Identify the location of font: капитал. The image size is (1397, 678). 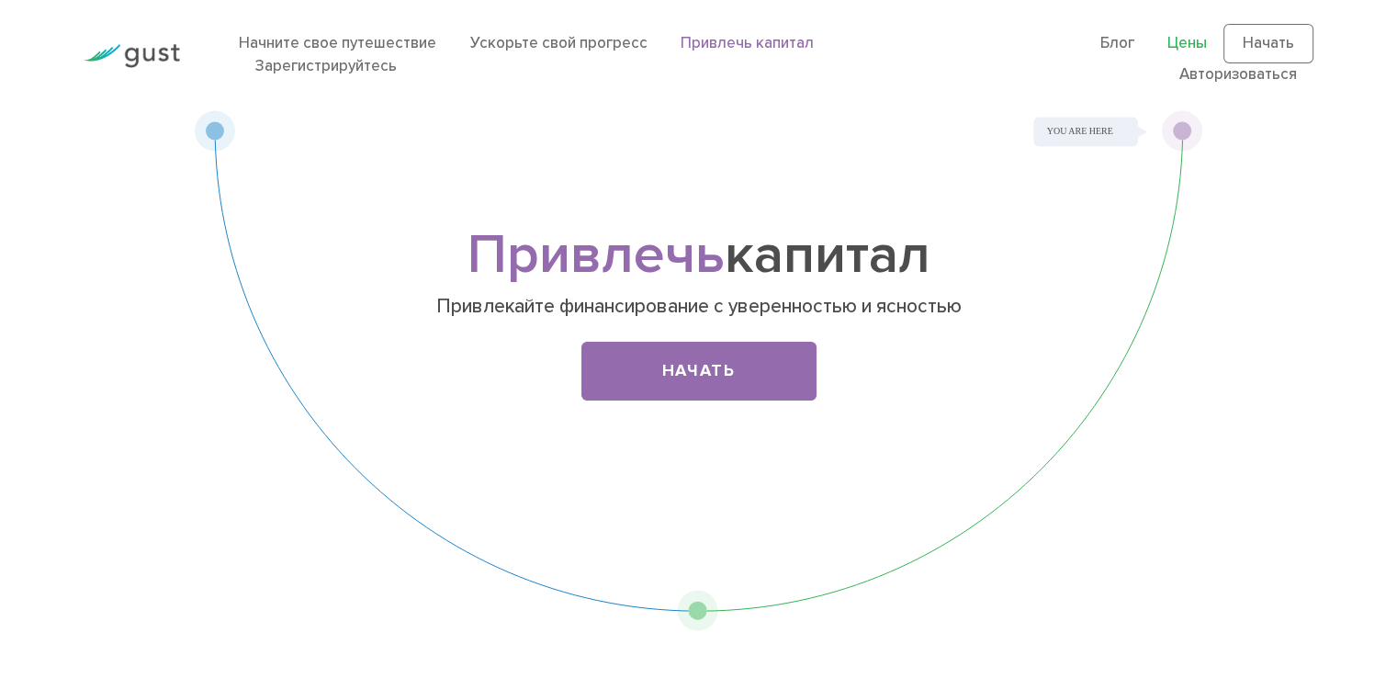
(827, 254).